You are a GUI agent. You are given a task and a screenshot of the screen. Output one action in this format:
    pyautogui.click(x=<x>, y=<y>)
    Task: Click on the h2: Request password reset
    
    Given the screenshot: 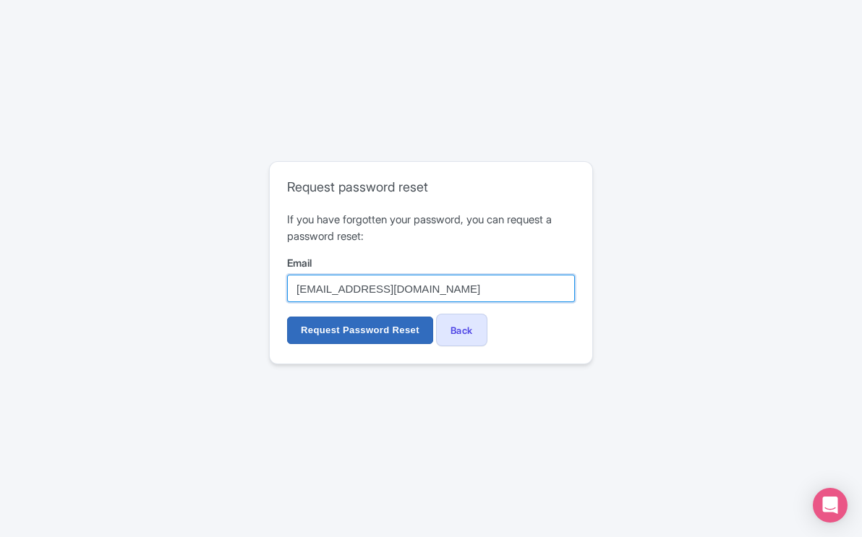 What is the action you would take?
    pyautogui.click(x=431, y=187)
    